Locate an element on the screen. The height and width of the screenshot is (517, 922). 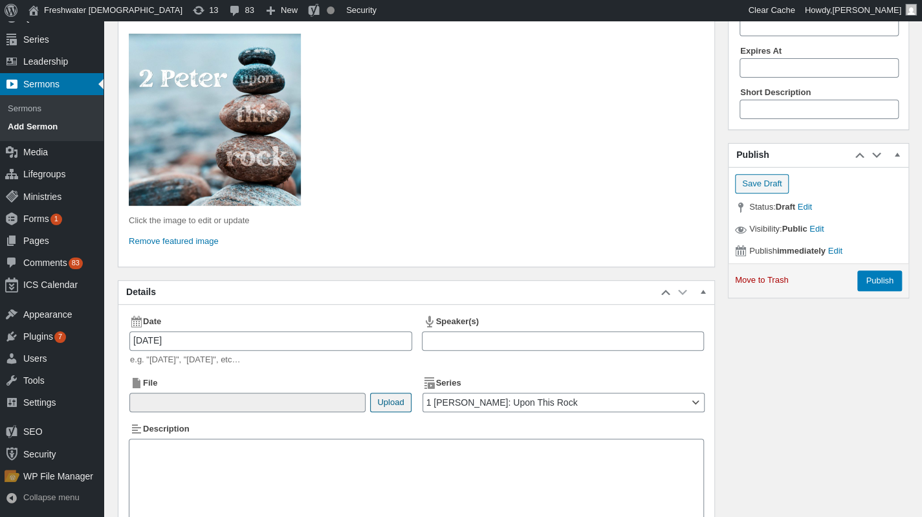
span: Update Available is located at coordinates (56, 219).